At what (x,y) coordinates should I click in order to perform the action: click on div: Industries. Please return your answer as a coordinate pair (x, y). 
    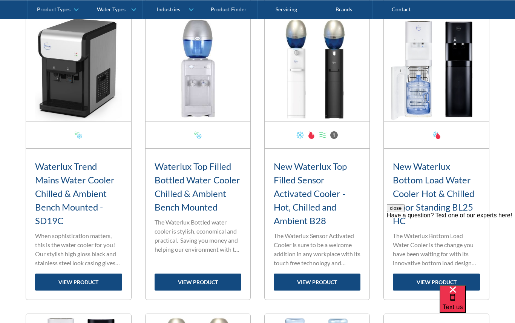
    Looking at the image, I should click on (169, 9).